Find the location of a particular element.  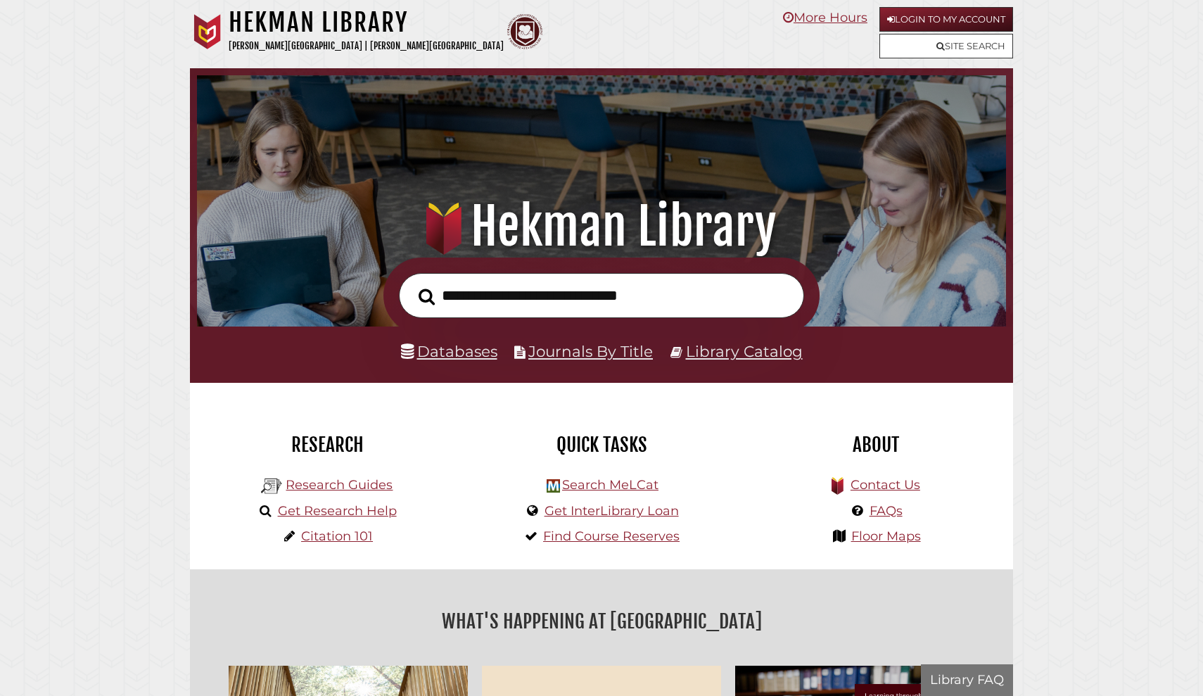

button: Search is located at coordinates (426, 297).